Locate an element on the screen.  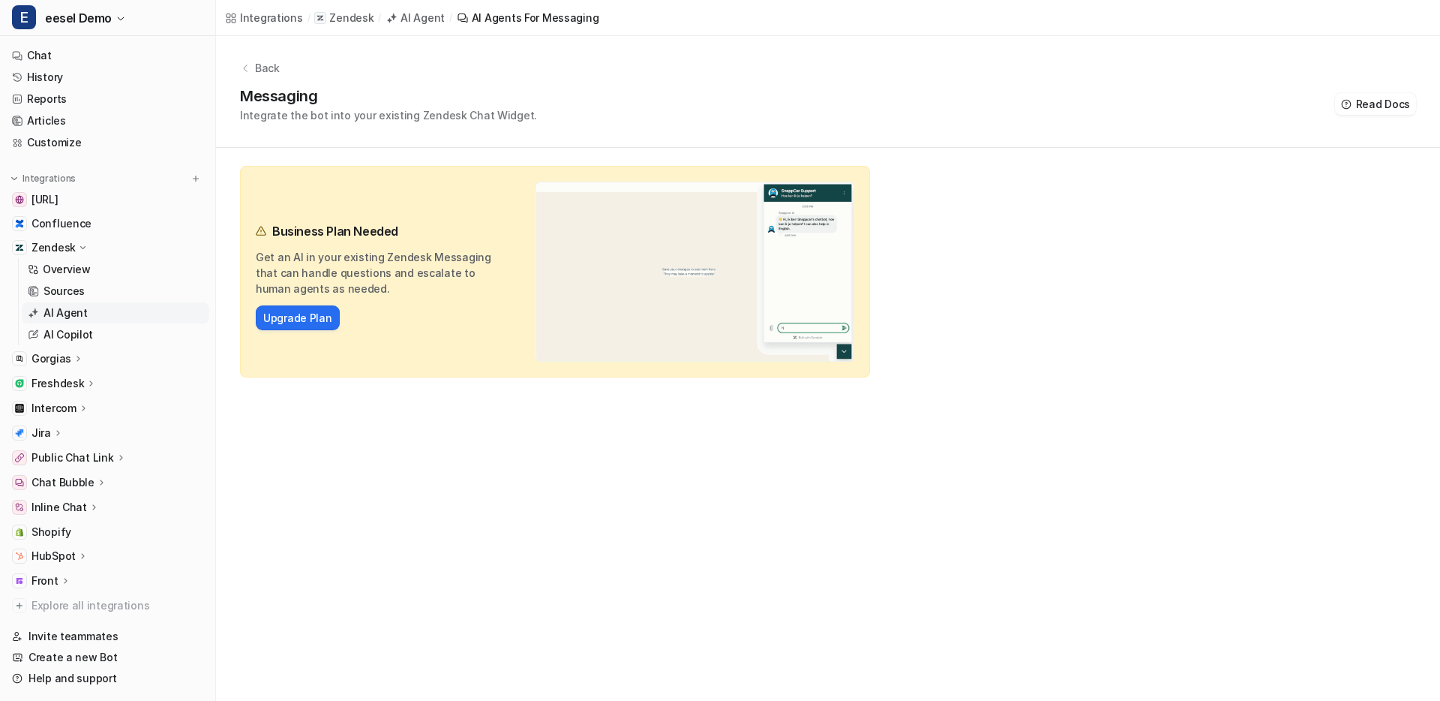
img: Confluence is located at coordinates (20, 224).